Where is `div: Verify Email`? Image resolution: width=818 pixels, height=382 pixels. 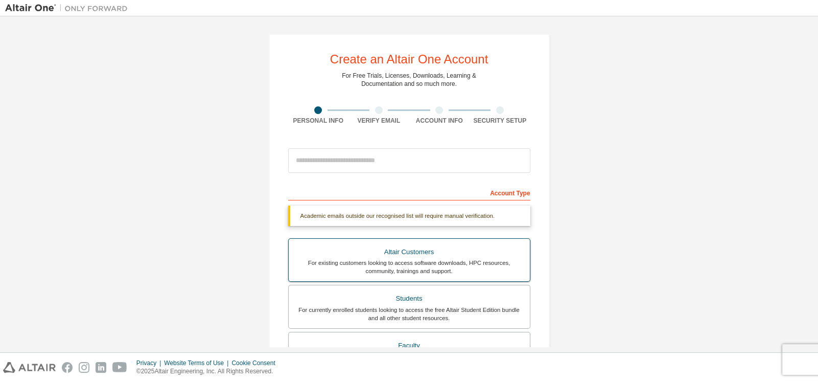 div: Verify Email is located at coordinates (379, 121).